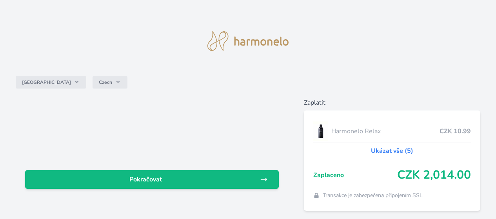 The width and height of the screenshot is (496, 219). I want to click on span: Pokračovat, so click(146, 180).